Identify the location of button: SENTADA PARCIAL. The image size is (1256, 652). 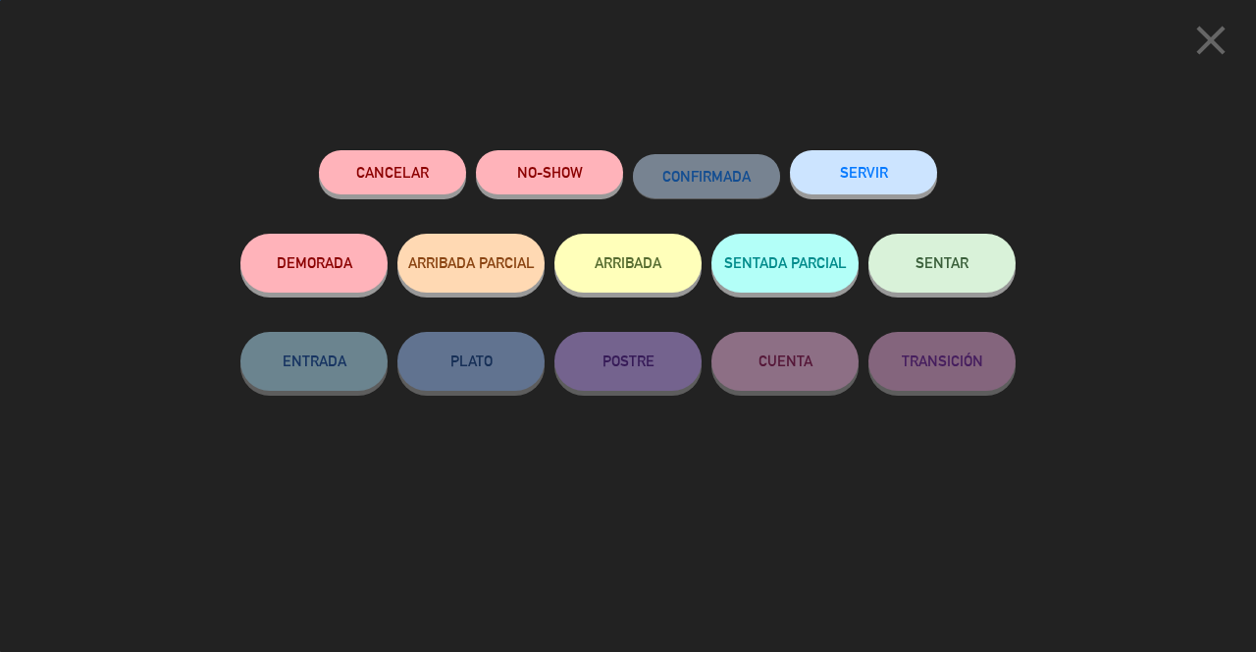
(785, 263).